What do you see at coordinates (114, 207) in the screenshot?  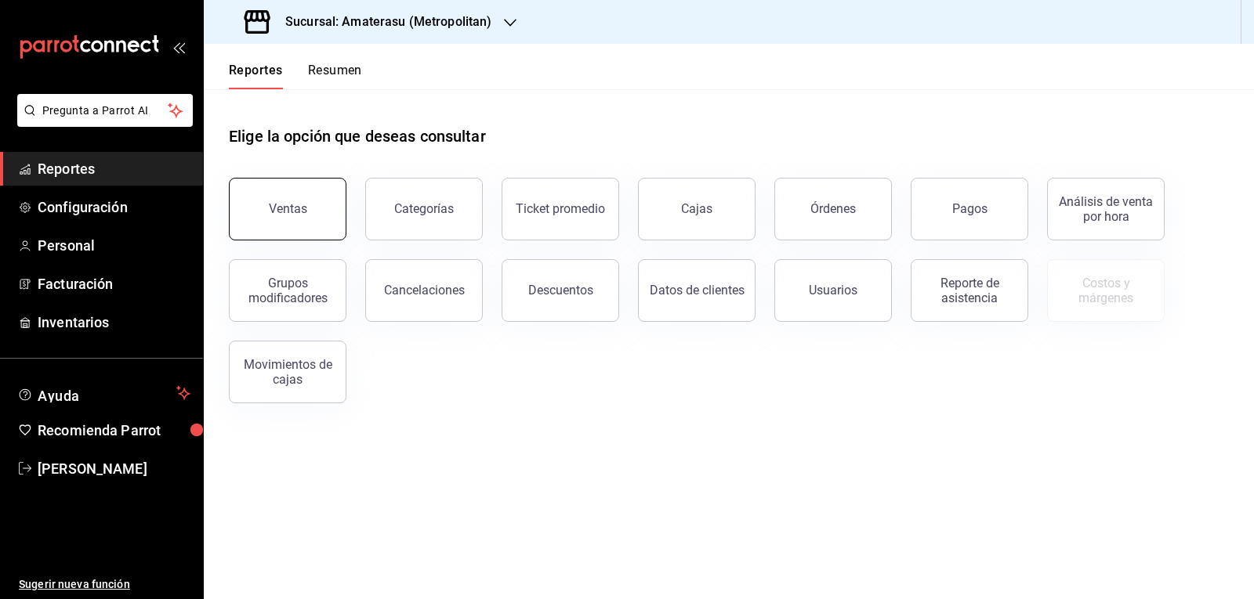 I see `span: Configuración` at bounding box center [114, 207].